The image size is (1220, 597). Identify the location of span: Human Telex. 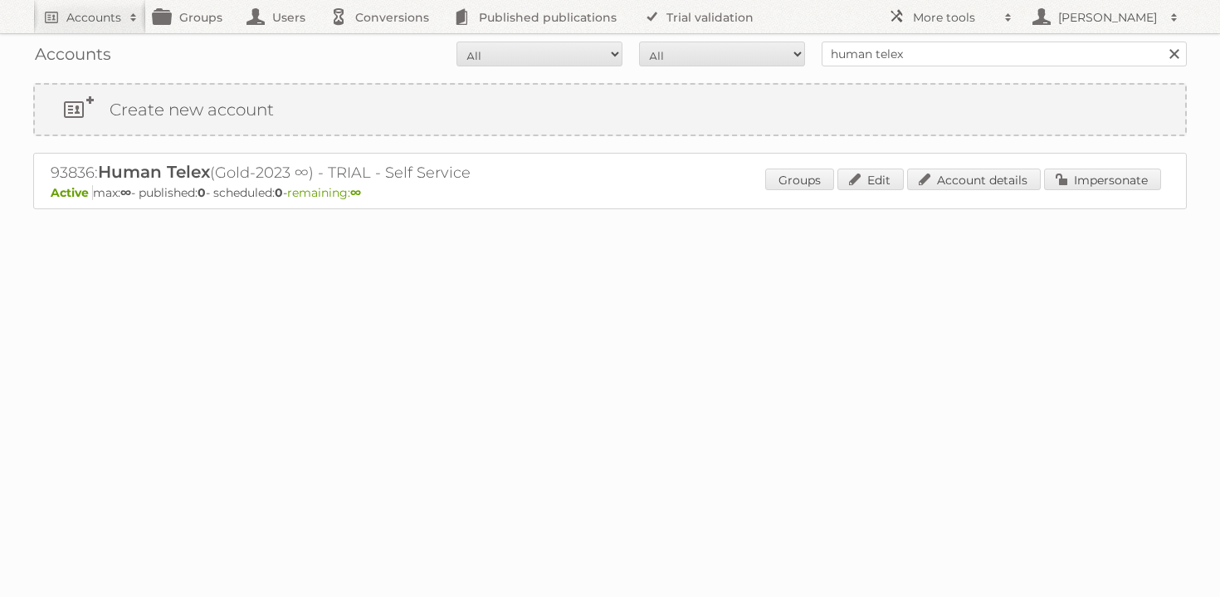
(154, 172).